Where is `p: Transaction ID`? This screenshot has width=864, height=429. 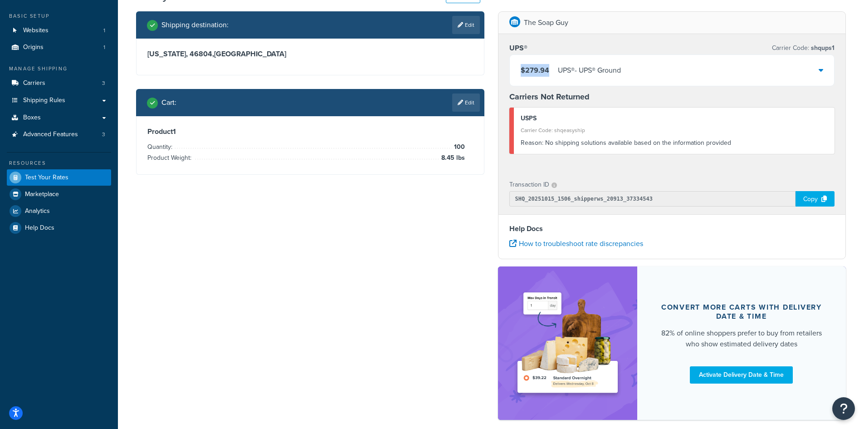 p: Transaction ID is located at coordinates (529, 185).